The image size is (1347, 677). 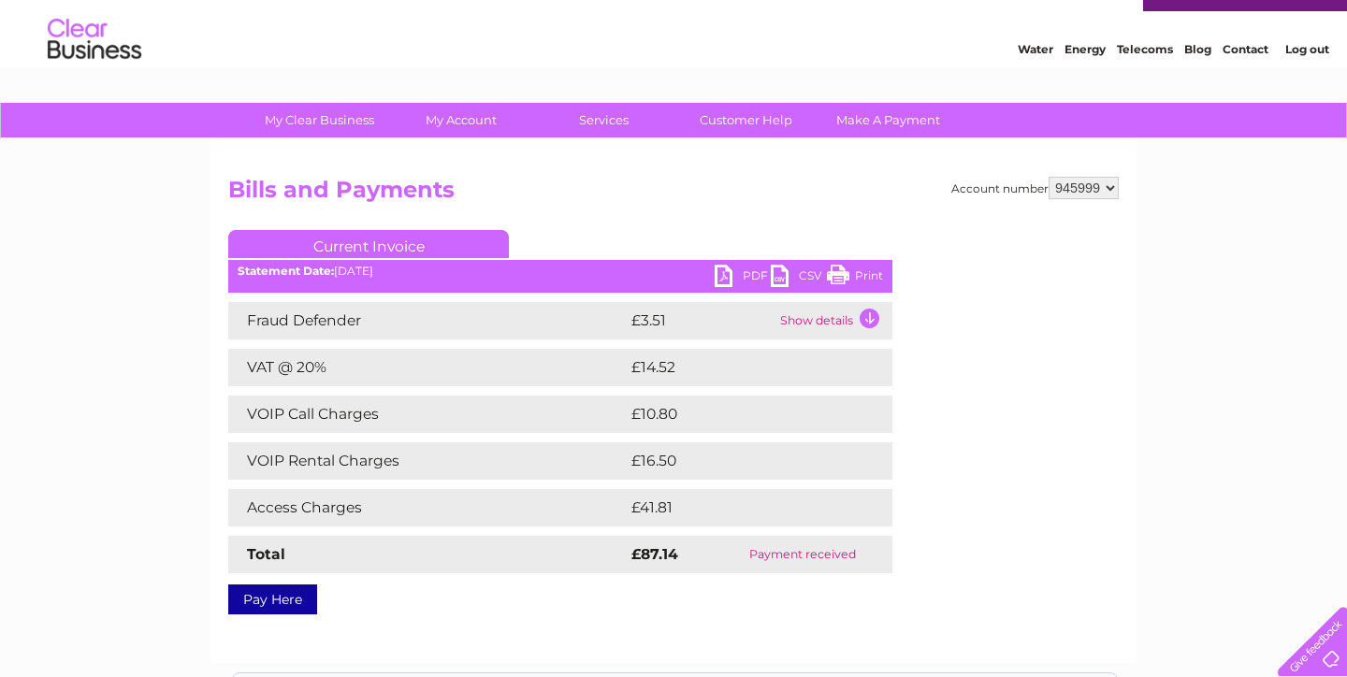 I want to click on td: £14.52, so click(x=740, y=368).